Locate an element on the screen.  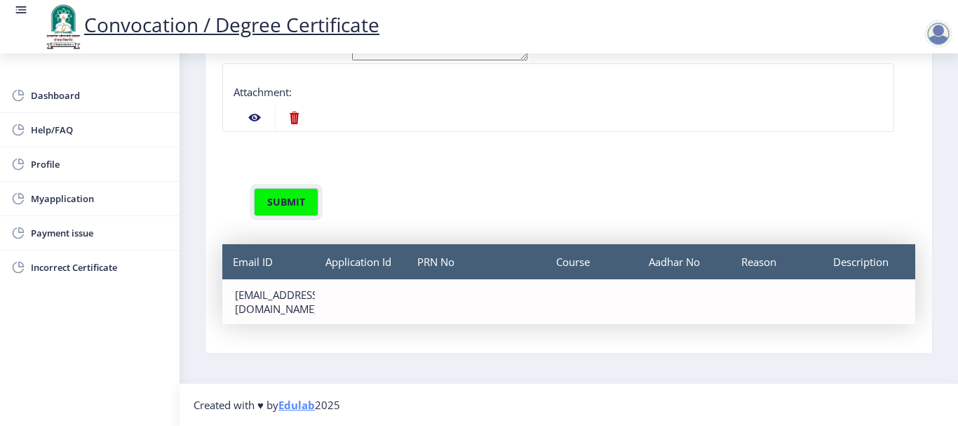
span: Dashboard is located at coordinates (100, 95).